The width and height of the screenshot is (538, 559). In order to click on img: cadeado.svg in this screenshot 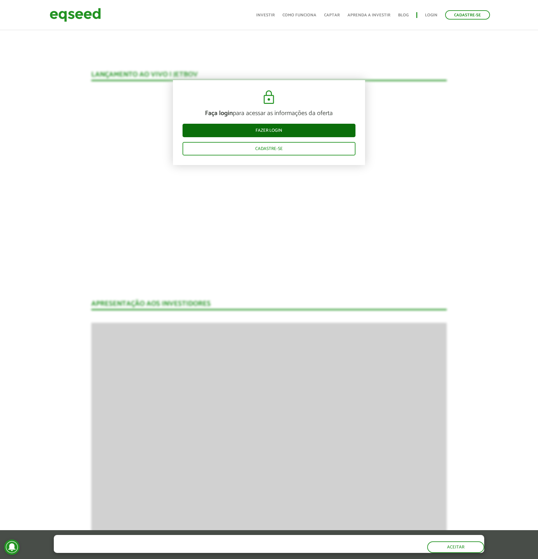, I will do `click(269, 97)`.